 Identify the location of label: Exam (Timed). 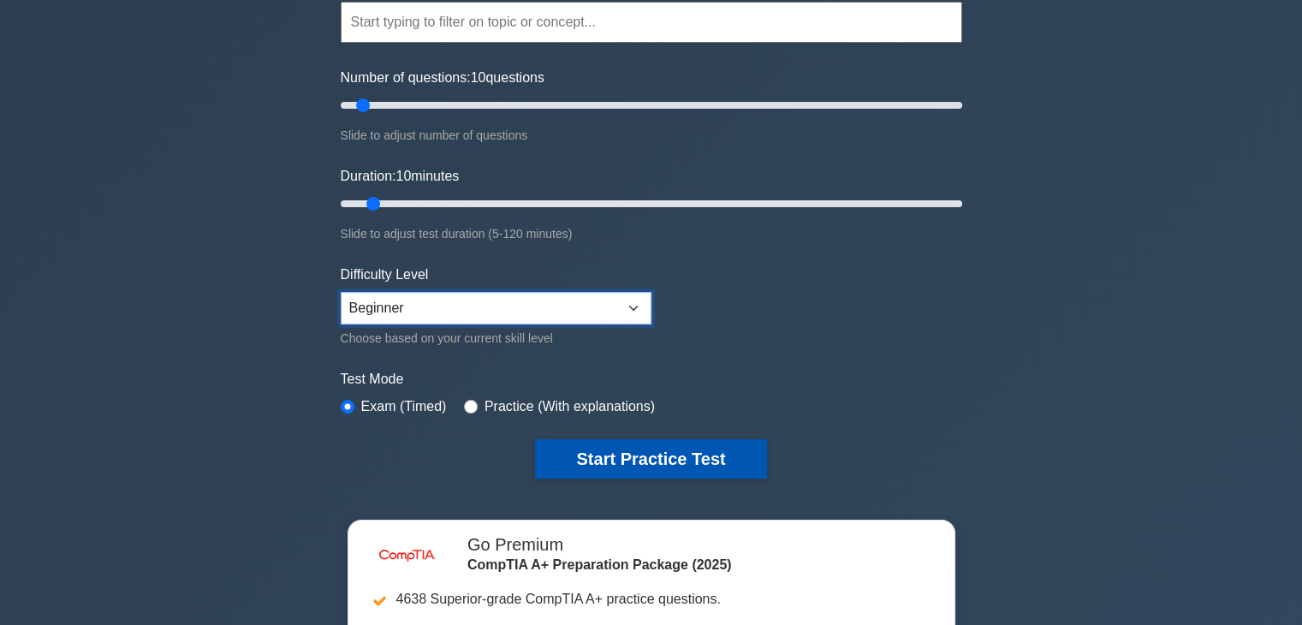
(404, 407).